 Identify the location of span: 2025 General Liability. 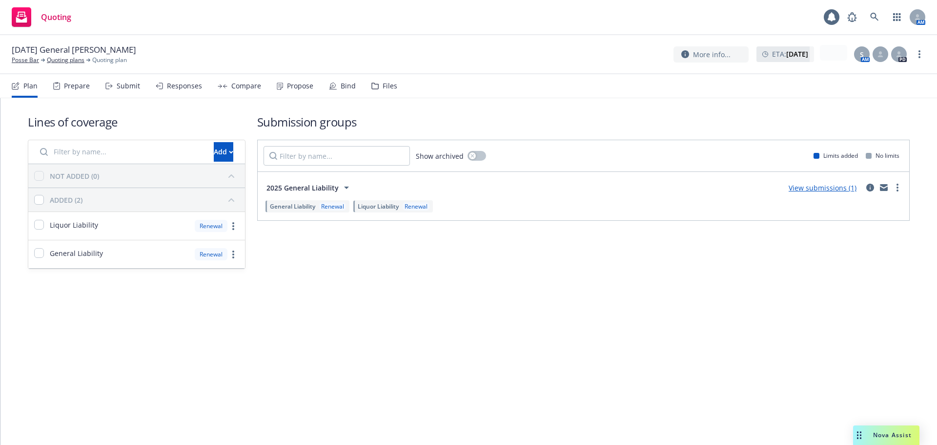
(303, 187).